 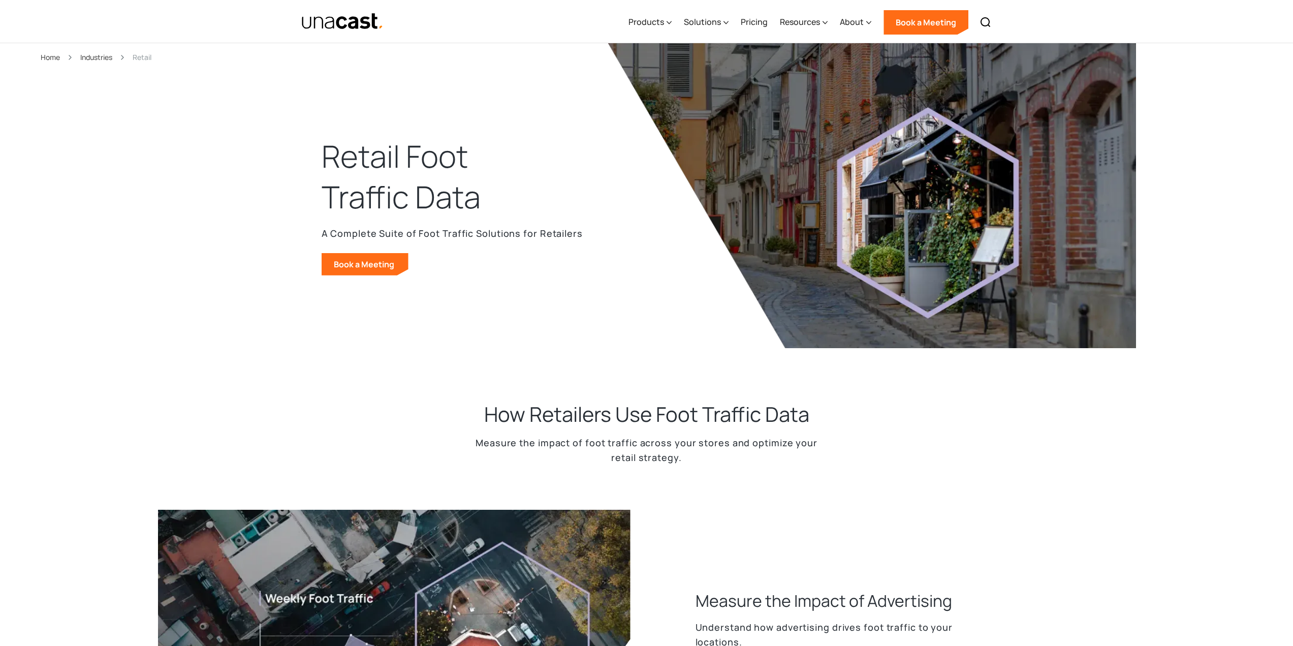 What do you see at coordinates (647, 414) in the screenshot?
I see `h2: How Retailers Use Foot Traffic Data` at bounding box center [647, 414].